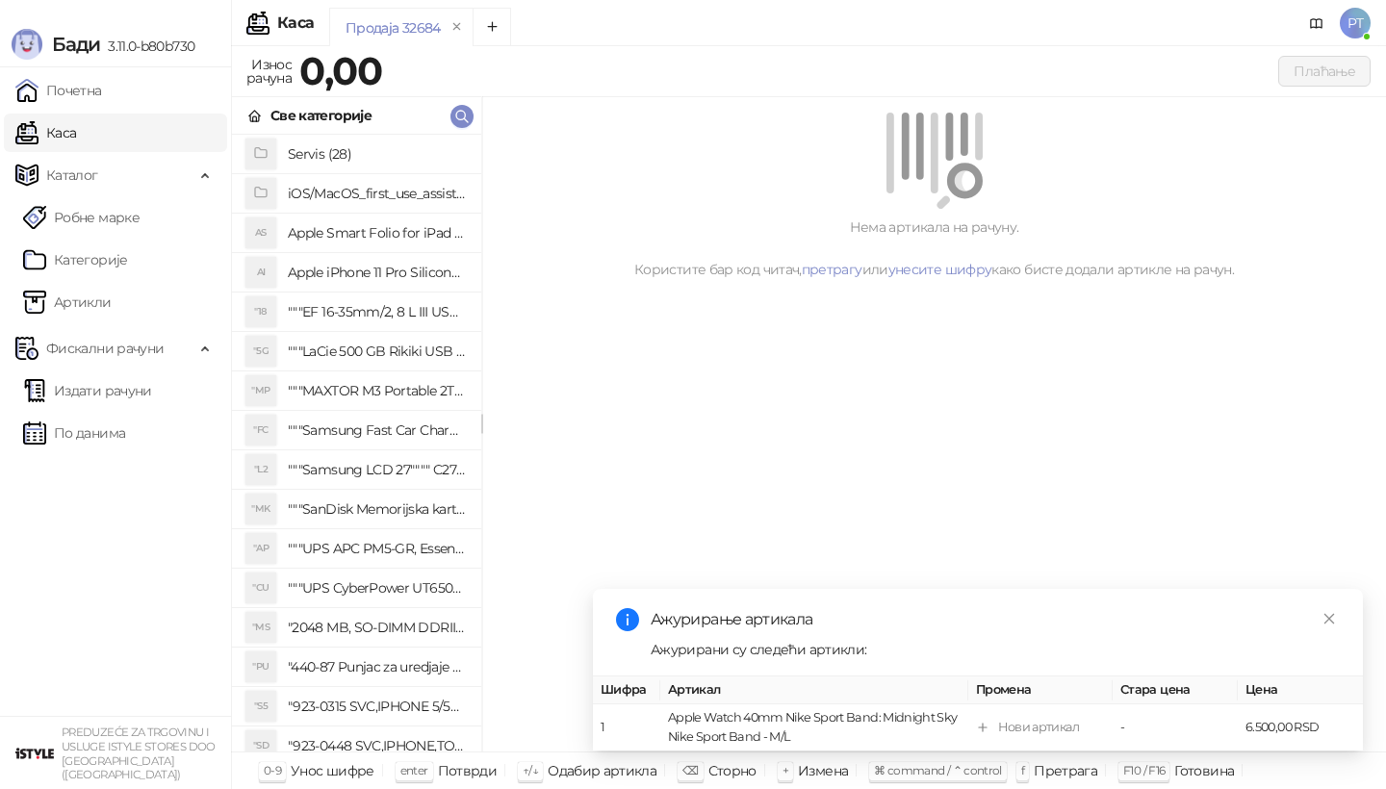 The height and width of the screenshot is (789, 1386). What do you see at coordinates (995, 649) in the screenshot?
I see `div: Ажурирани су следећи артикли:` at bounding box center [995, 649].